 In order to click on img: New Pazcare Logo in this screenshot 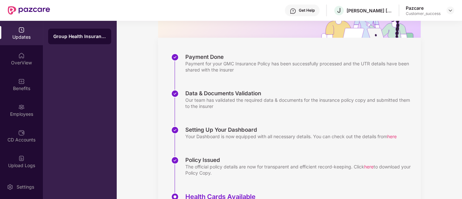, I will do `click(29, 10)`.